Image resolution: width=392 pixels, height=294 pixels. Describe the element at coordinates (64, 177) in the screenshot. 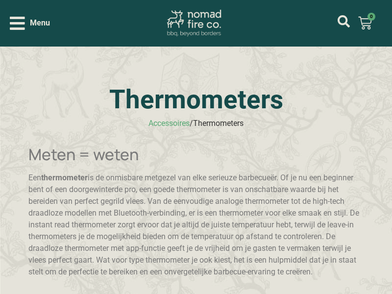

I see `strong: thermometer` at that location.